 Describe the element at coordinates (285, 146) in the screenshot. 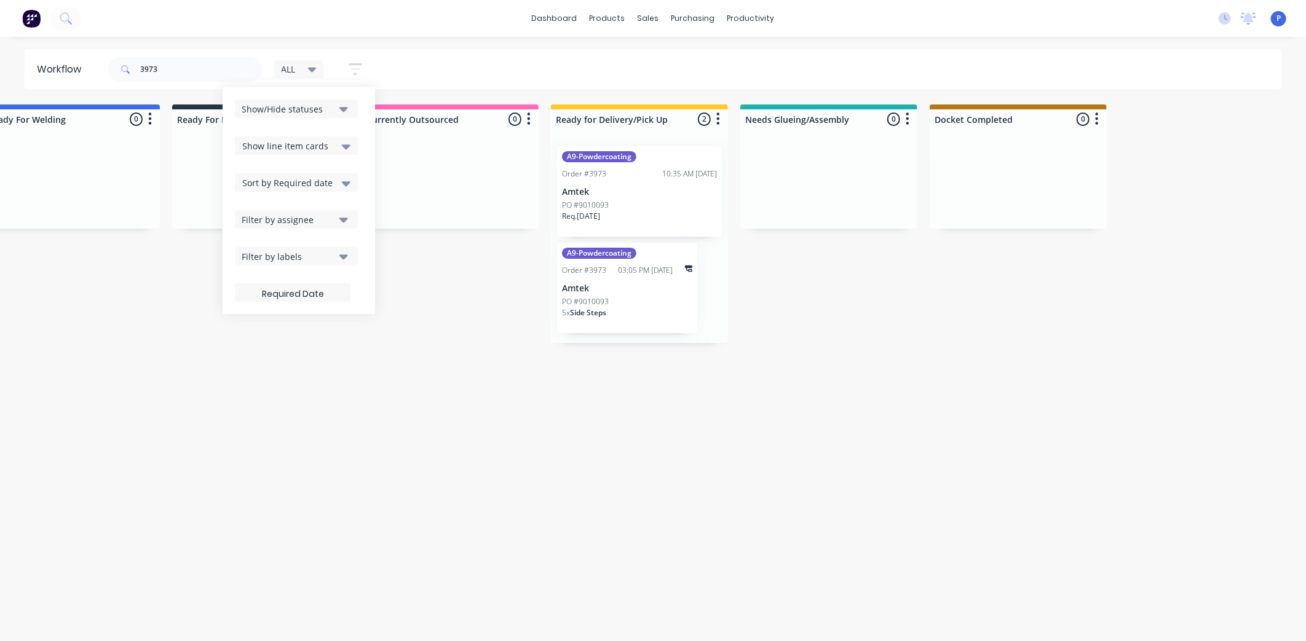

I see `span: Show line item cards` at that location.